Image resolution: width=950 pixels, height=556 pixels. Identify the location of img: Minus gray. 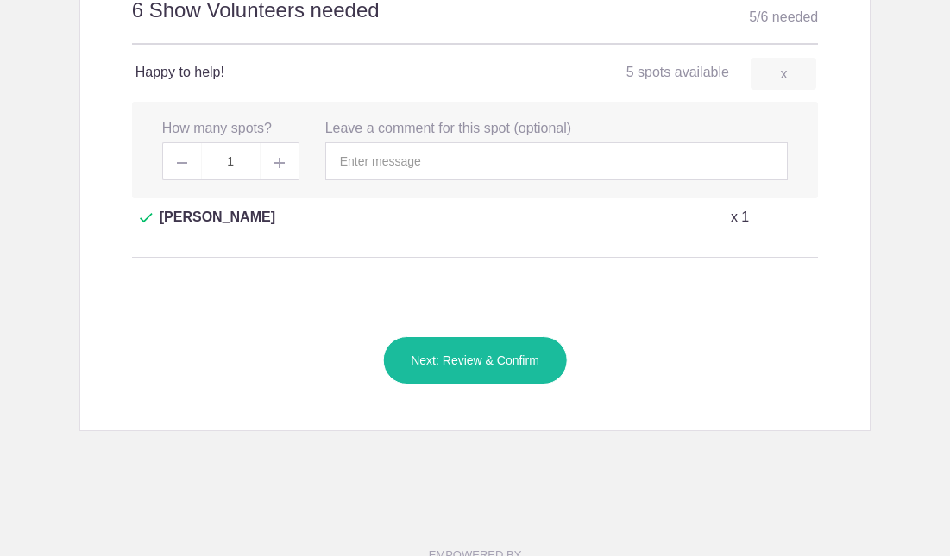
(182, 163).